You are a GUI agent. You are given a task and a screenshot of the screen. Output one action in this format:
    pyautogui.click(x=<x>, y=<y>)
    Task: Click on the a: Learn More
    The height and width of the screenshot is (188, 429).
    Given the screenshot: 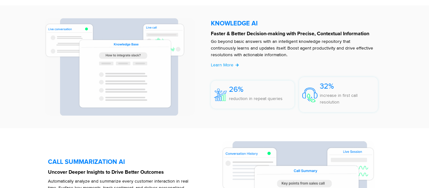 What is the action you would take?
    pyautogui.click(x=225, y=65)
    